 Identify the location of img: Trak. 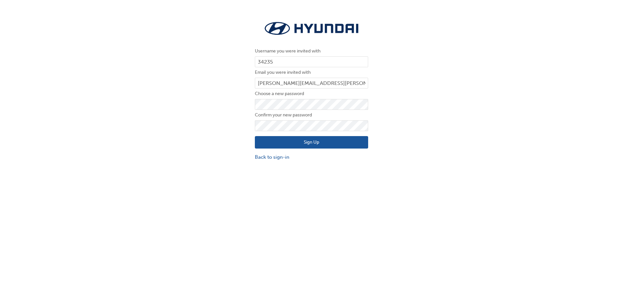
(311, 29).